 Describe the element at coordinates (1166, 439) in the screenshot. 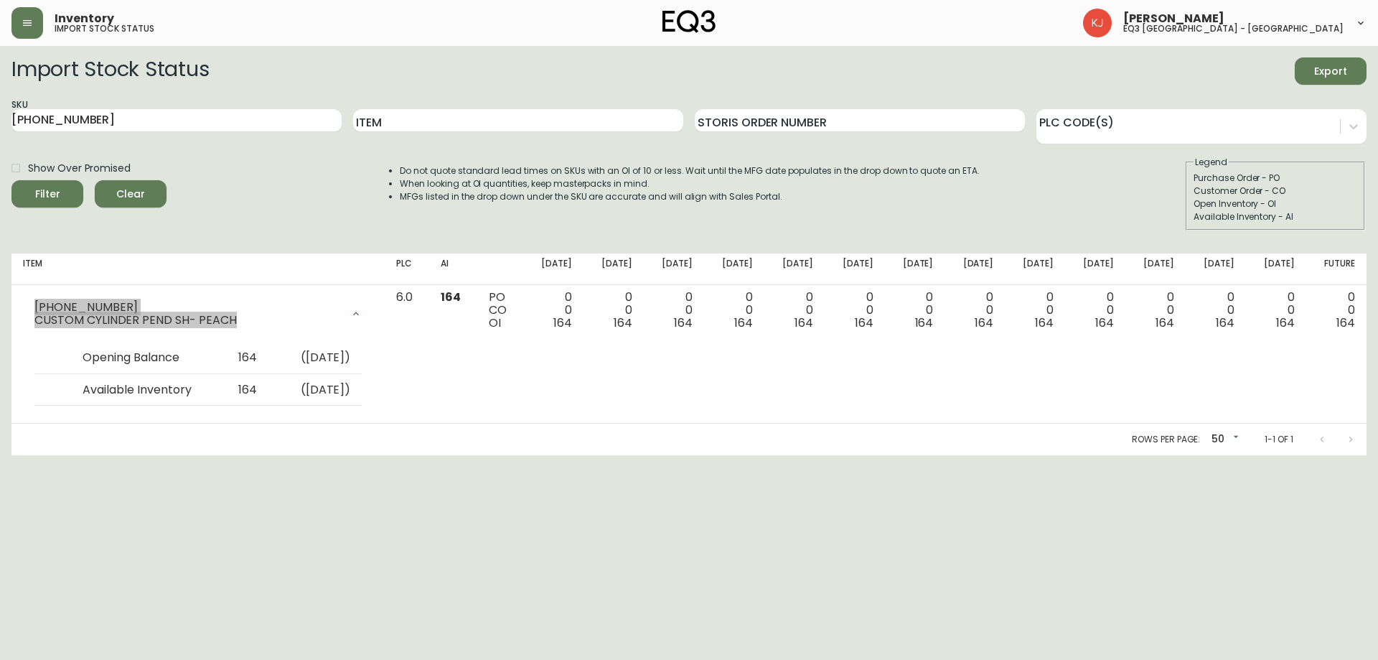

I see `p: Rows per page:` at that location.